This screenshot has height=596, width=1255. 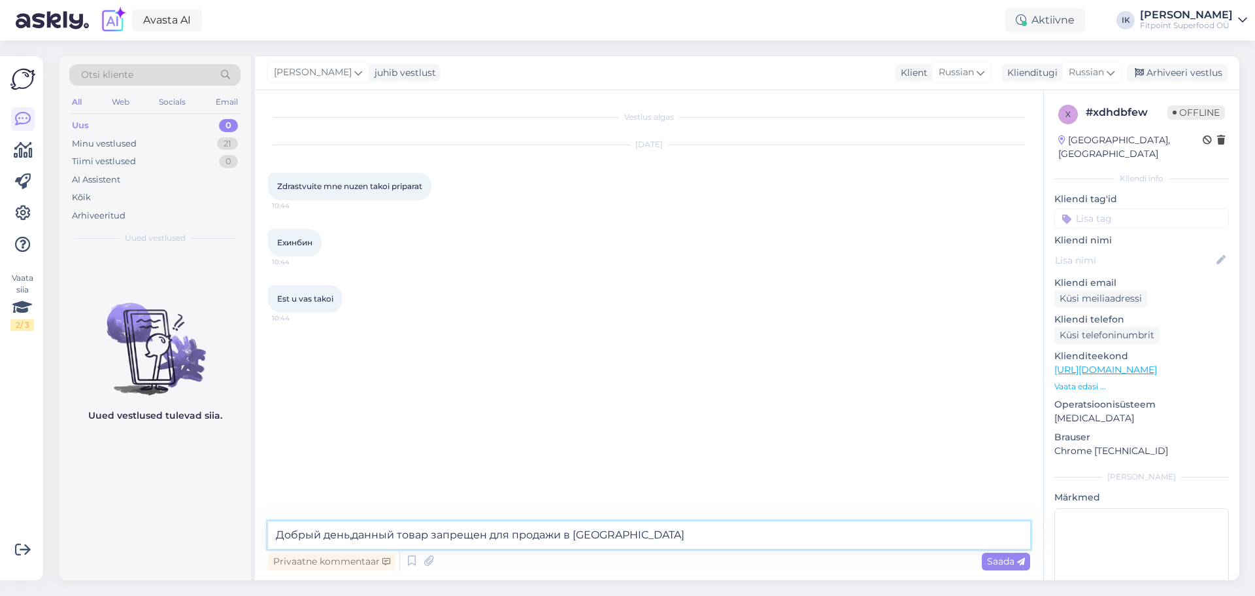 I want to click on p: Kliendi email, so click(x=1142, y=282).